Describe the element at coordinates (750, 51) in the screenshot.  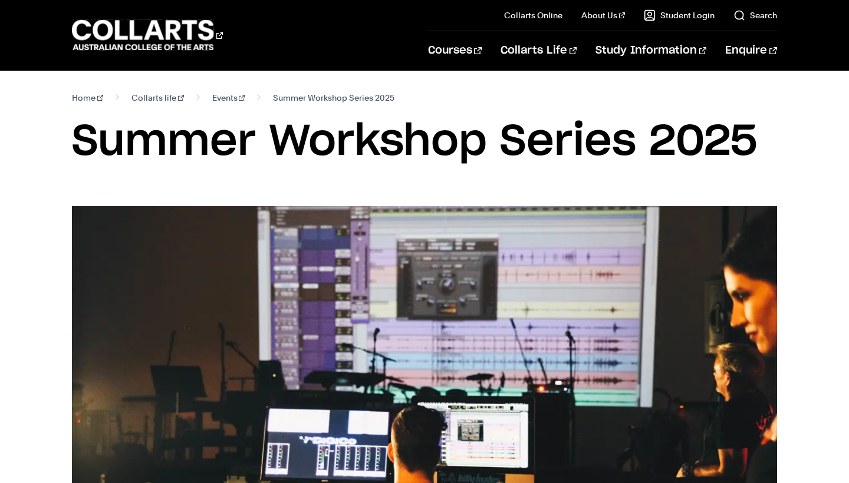
I see `a: Enquire` at that location.